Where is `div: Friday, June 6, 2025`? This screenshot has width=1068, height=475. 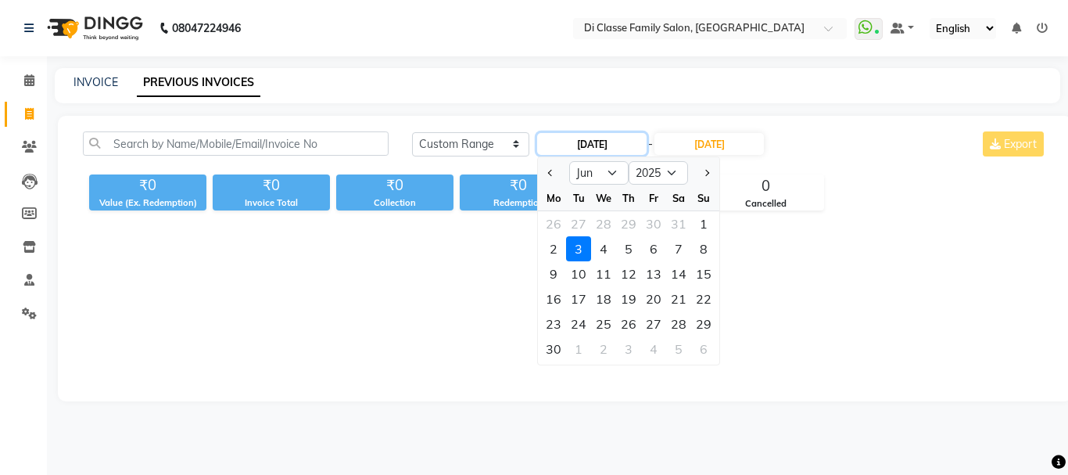
div: Friday, June 6, 2025 is located at coordinates (654, 249).